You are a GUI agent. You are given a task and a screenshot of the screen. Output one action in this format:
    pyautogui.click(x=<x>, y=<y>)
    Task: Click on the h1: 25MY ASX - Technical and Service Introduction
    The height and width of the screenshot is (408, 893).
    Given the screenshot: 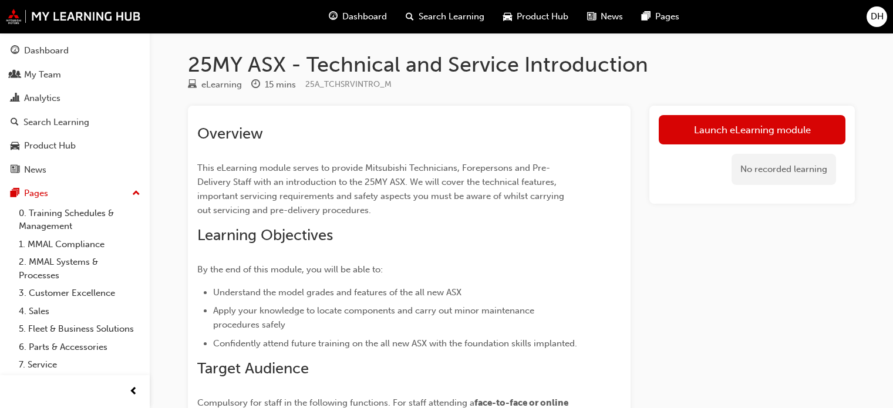 What is the action you would take?
    pyautogui.click(x=521, y=65)
    